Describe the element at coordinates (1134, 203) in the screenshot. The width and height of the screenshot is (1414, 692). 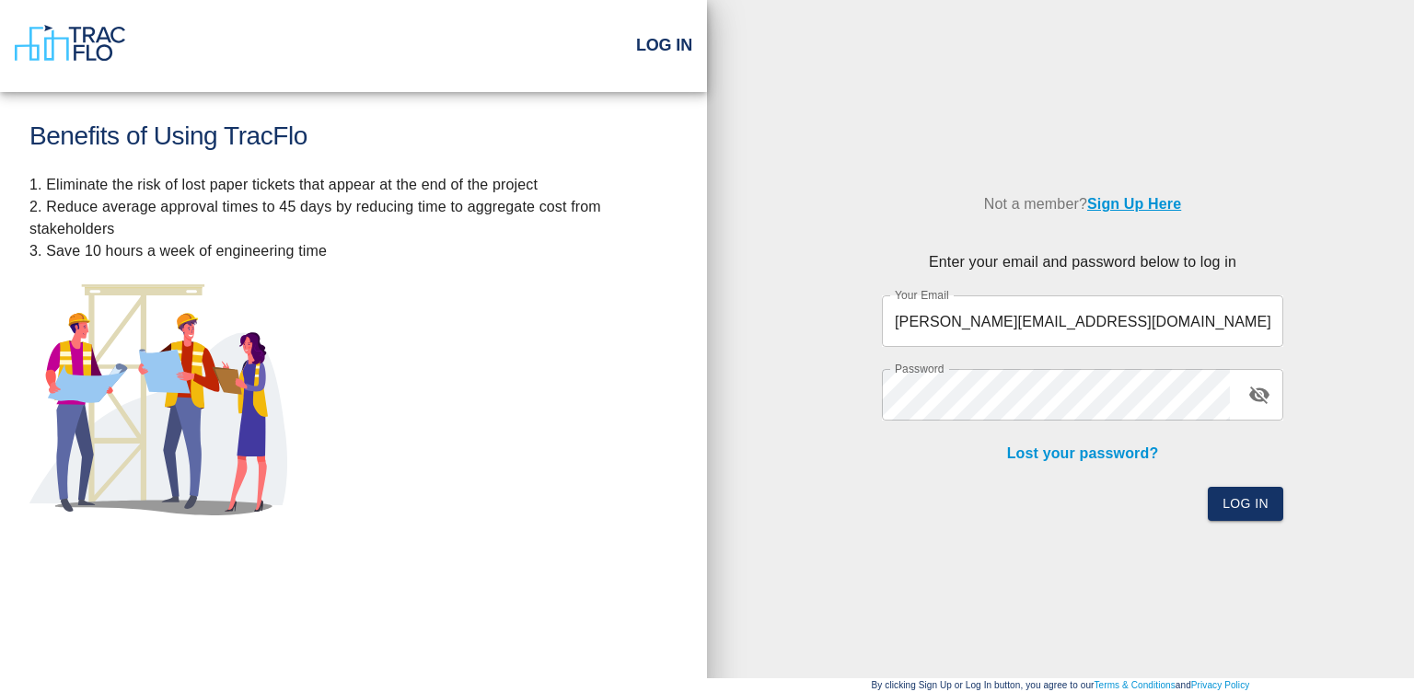
I see `a: Sign Up Here` at that location.